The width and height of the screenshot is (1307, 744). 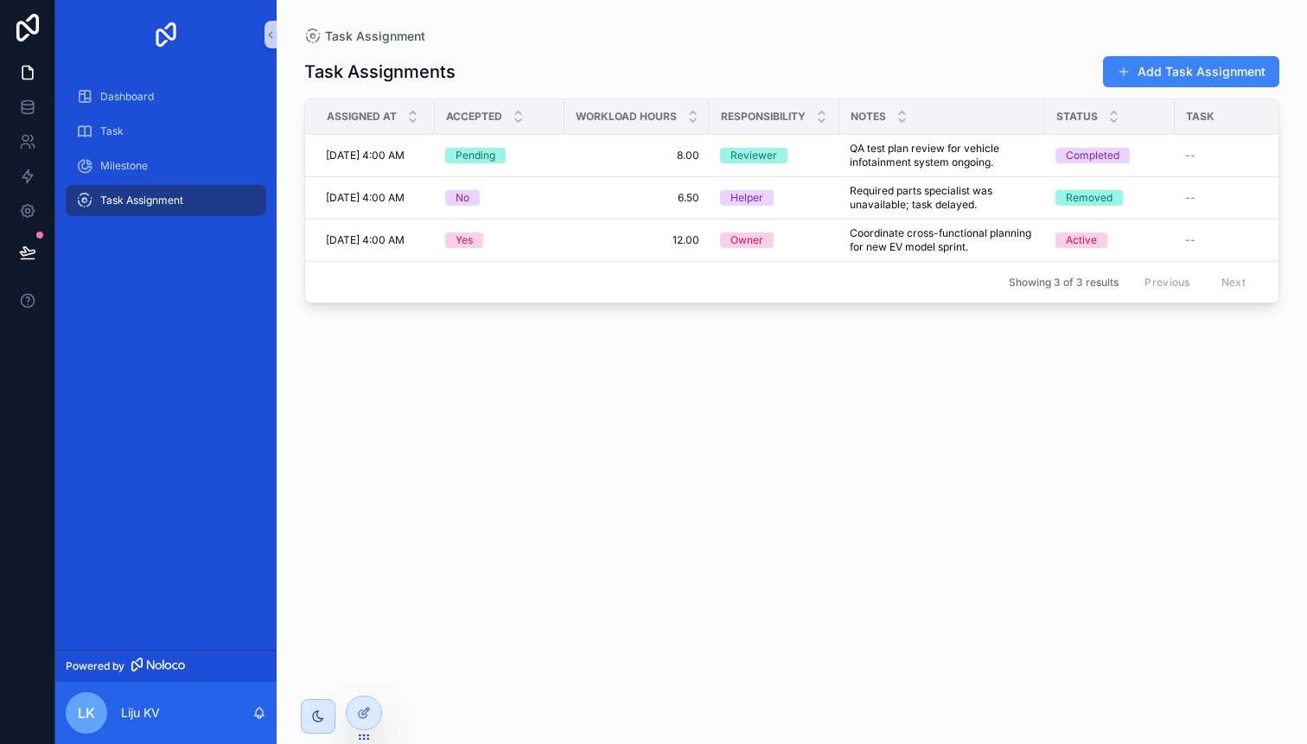 What do you see at coordinates (637, 156) in the screenshot?
I see `a: 8.00` at bounding box center [637, 156].